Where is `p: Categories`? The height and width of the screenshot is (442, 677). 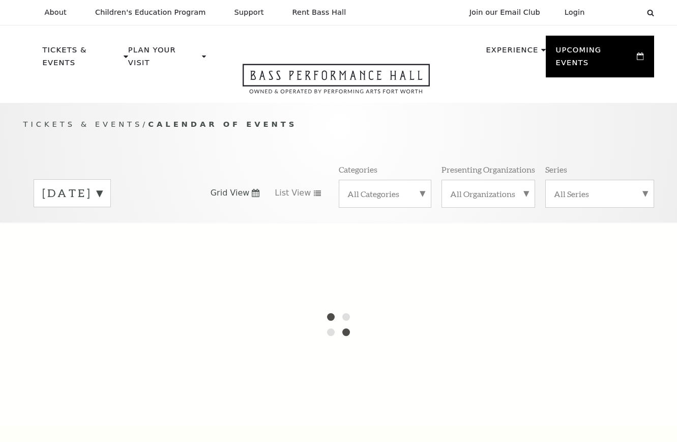 p: Categories is located at coordinates (358, 169).